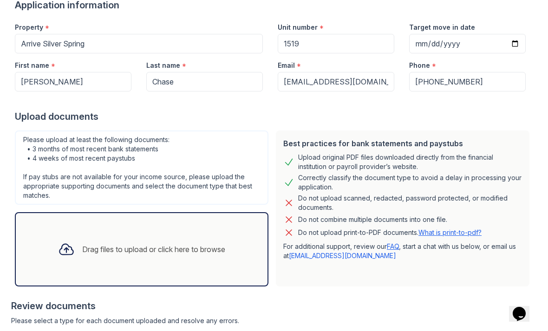 This screenshot has width=548, height=331. Describe the element at coordinates (420, 66) in the screenshot. I see `label: Phone` at that location.